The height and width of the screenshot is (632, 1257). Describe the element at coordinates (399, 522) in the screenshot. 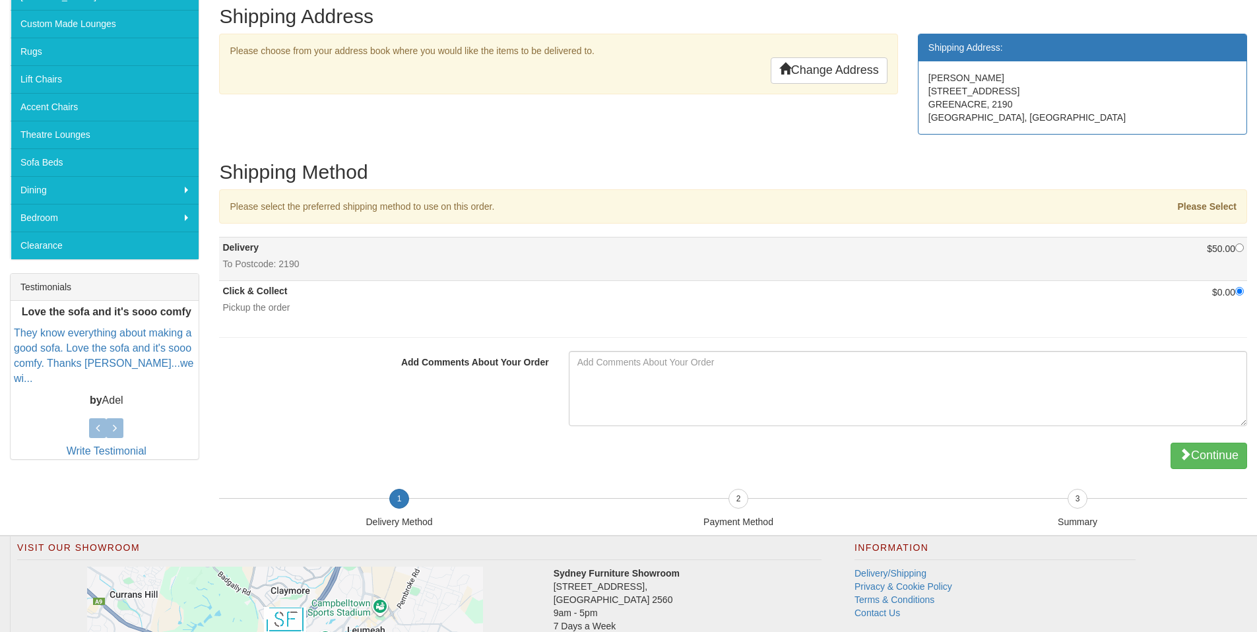

I see `p: Delivery Method` at that location.